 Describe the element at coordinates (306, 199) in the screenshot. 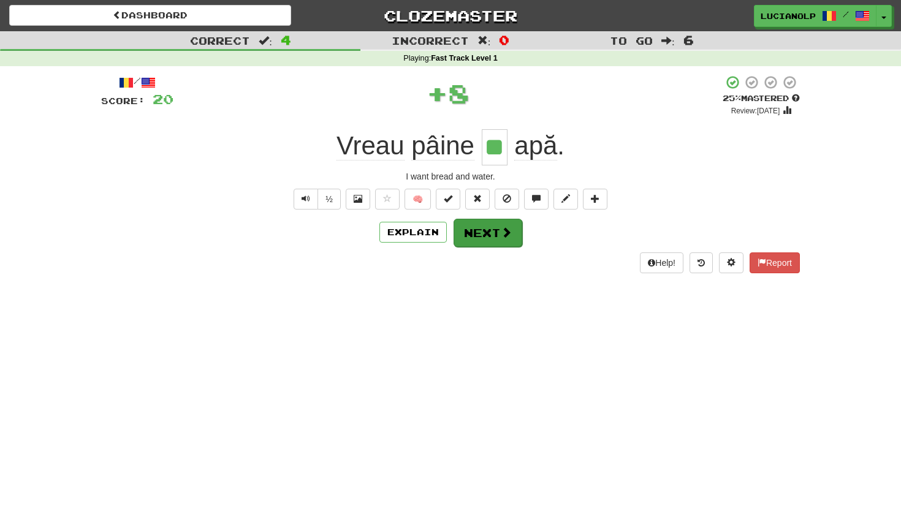

I see `button: Play sentence audio (ctl+space)` at that location.